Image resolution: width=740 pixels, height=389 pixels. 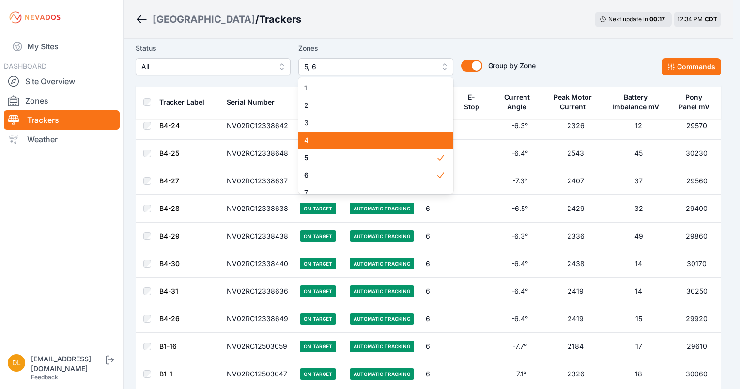 I want to click on span: 5, so click(x=370, y=158).